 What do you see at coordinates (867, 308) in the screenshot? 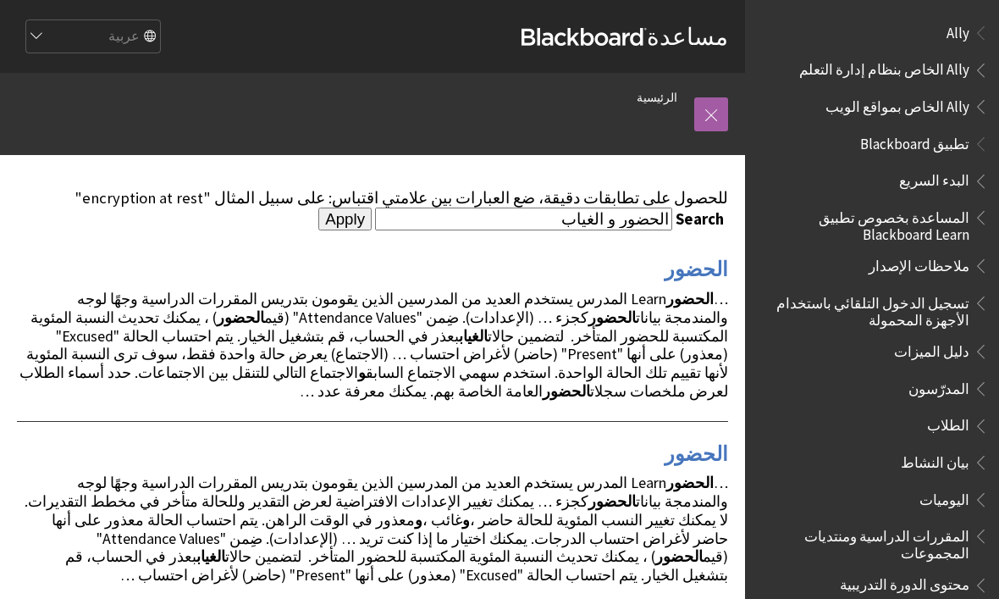
I see `span: تسجيل الدخول التلقائي باستخدام الأجهزة المحمولة` at bounding box center [867, 308].